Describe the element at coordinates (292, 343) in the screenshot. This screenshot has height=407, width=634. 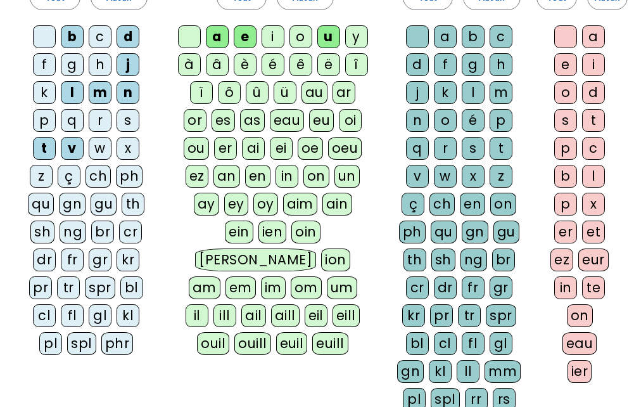
I see `div: euil` at that location.